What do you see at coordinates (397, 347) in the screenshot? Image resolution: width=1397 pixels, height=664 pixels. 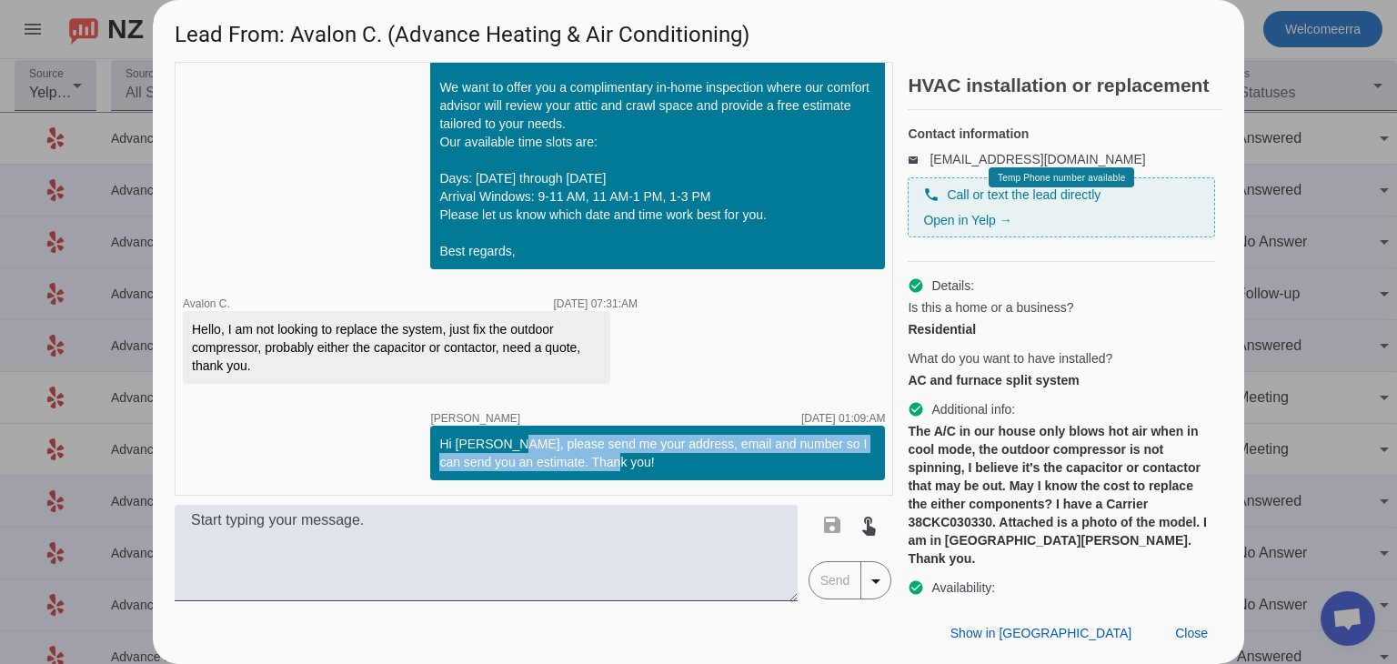 I see `div: Hello, I am not looking to replace the system, just fix the outdoor compressor, probably either t...` at bounding box center [397, 347].